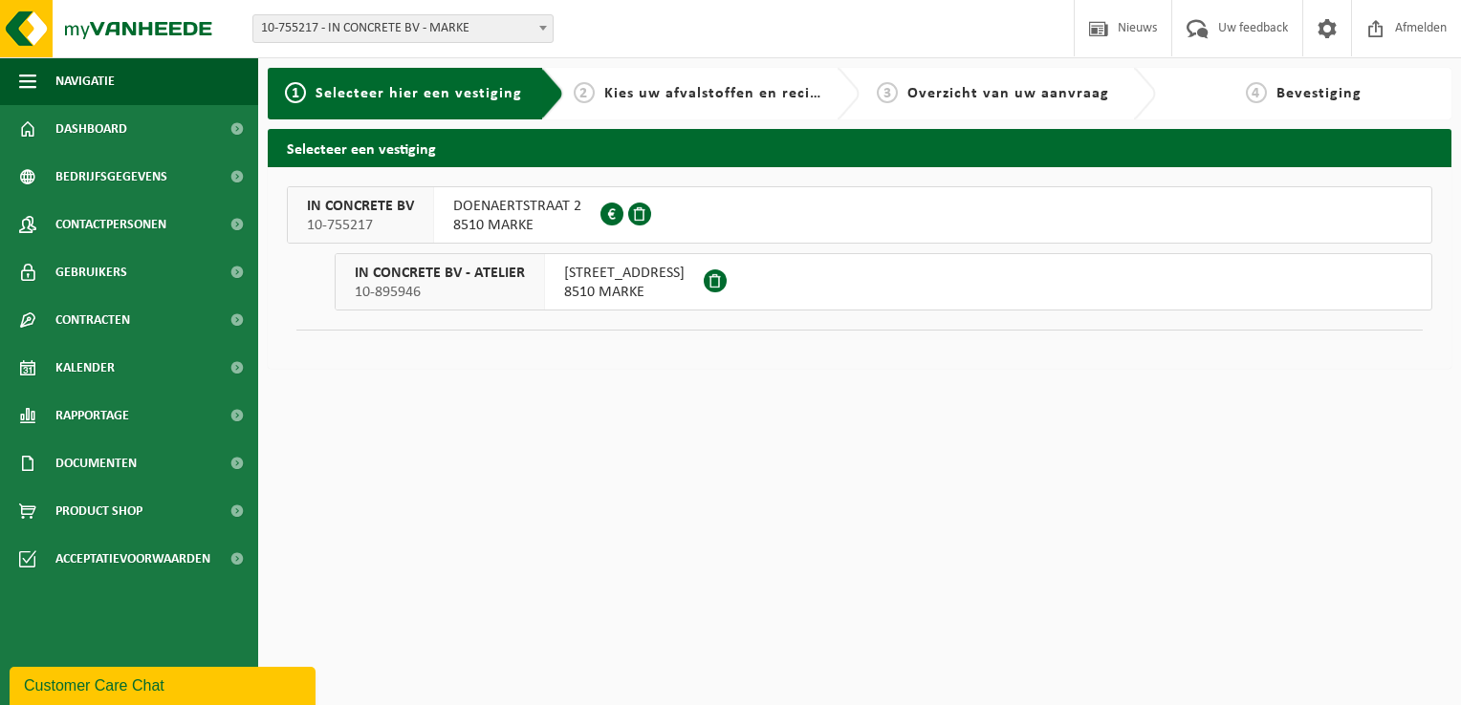 This screenshot has height=705, width=1461. Describe the element at coordinates (360, 226) in the screenshot. I see `span: 10-755217` at that location.